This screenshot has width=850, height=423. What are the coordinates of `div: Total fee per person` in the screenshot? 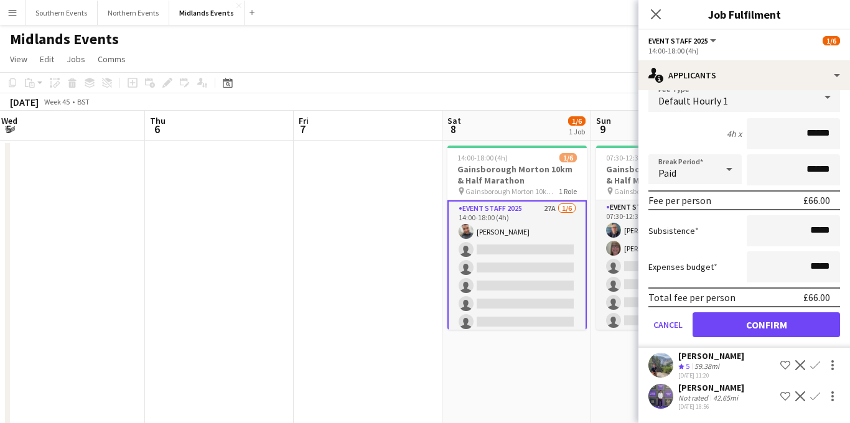 It's located at (692, 298).